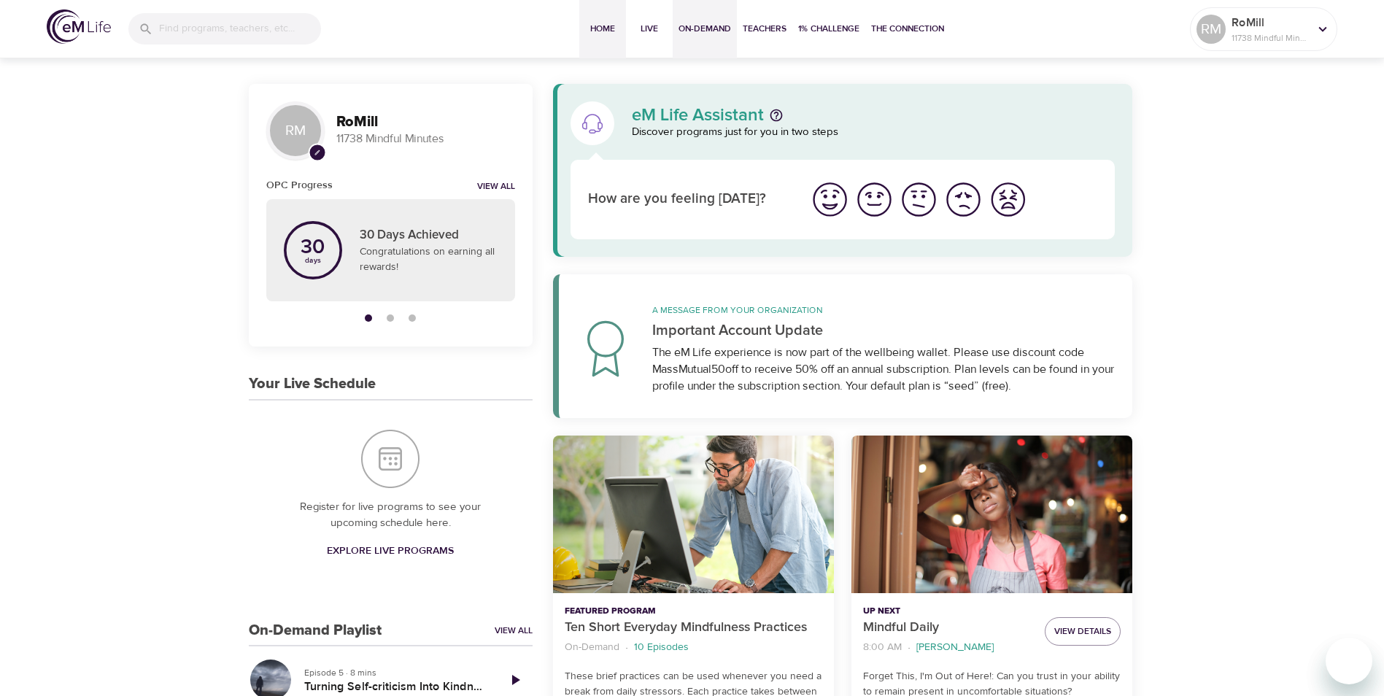 This screenshot has width=1384, height=696. Describe the element at coordinates (425, 122) in the screenshot. I see `h3: RoMill` at that location.